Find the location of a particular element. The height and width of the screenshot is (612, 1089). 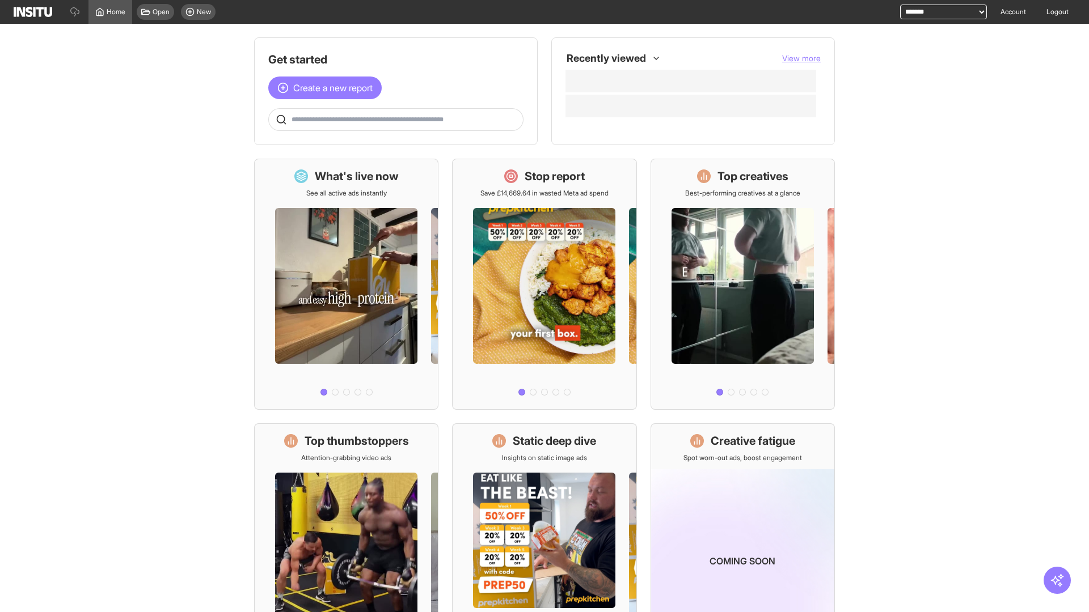

span: New is located at coordinates (204, 12).